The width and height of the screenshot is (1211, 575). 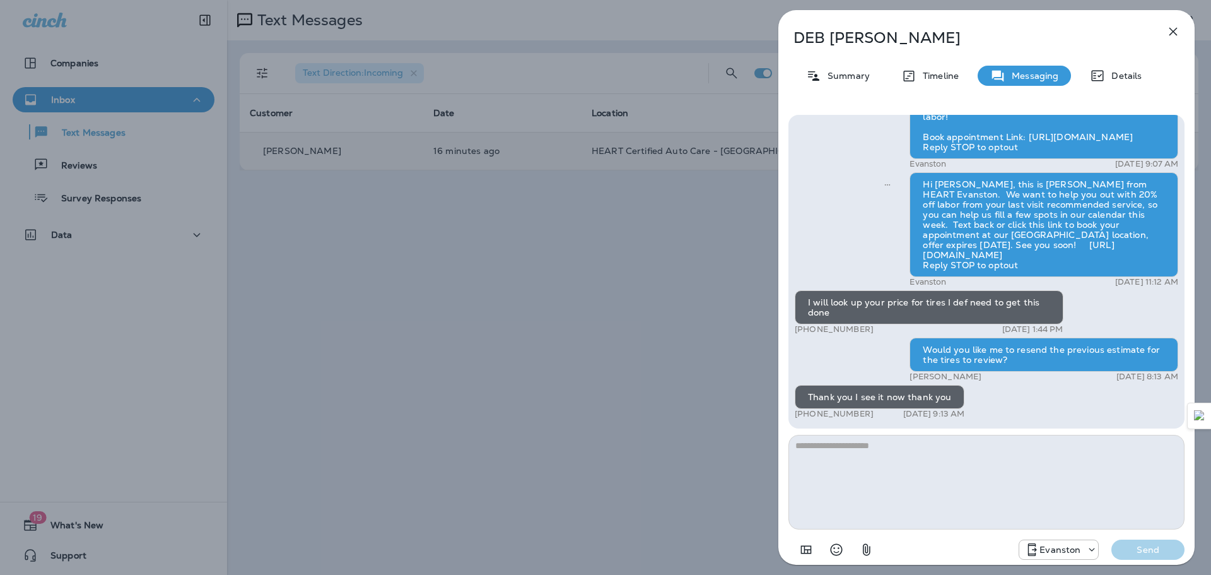 What do you see at coordinates (845, 76) in the screenshot?
I see `p: Summary` at bounding box center [845, 76].